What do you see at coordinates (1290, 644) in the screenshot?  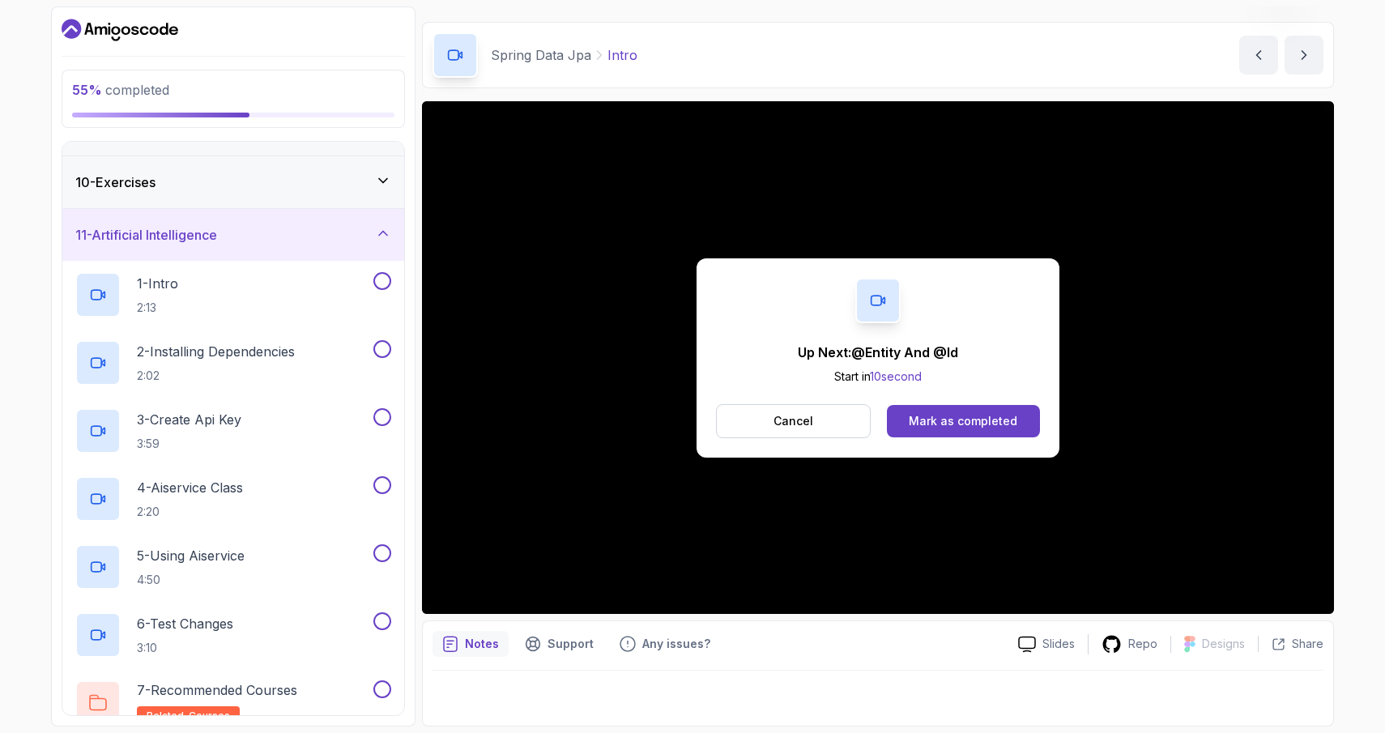 I see `button: Share` at bounding box center [1290, 644].